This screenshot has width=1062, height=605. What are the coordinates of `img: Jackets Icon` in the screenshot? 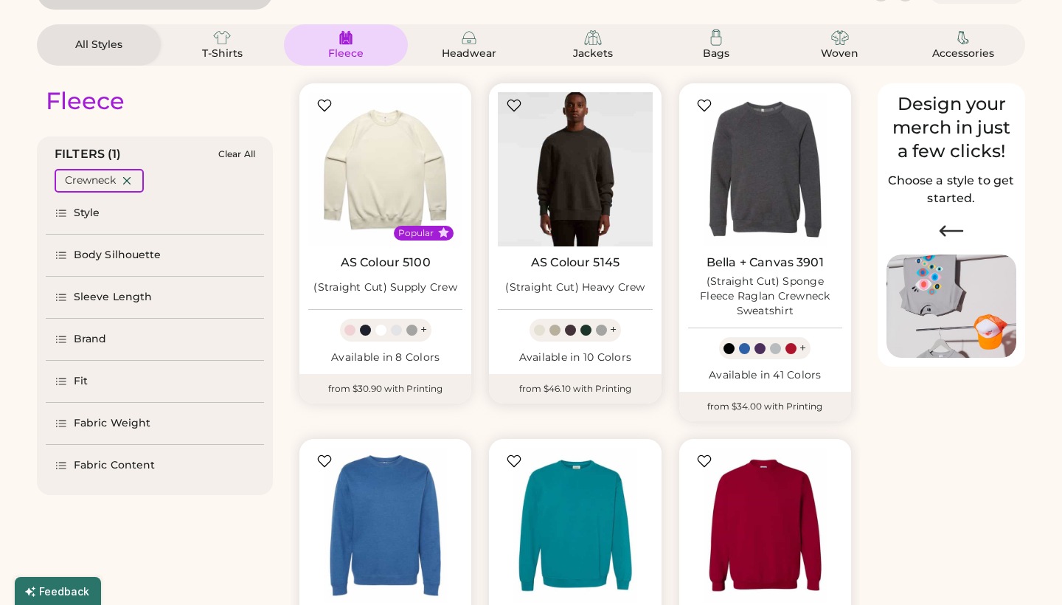 It's located at (593, 38).